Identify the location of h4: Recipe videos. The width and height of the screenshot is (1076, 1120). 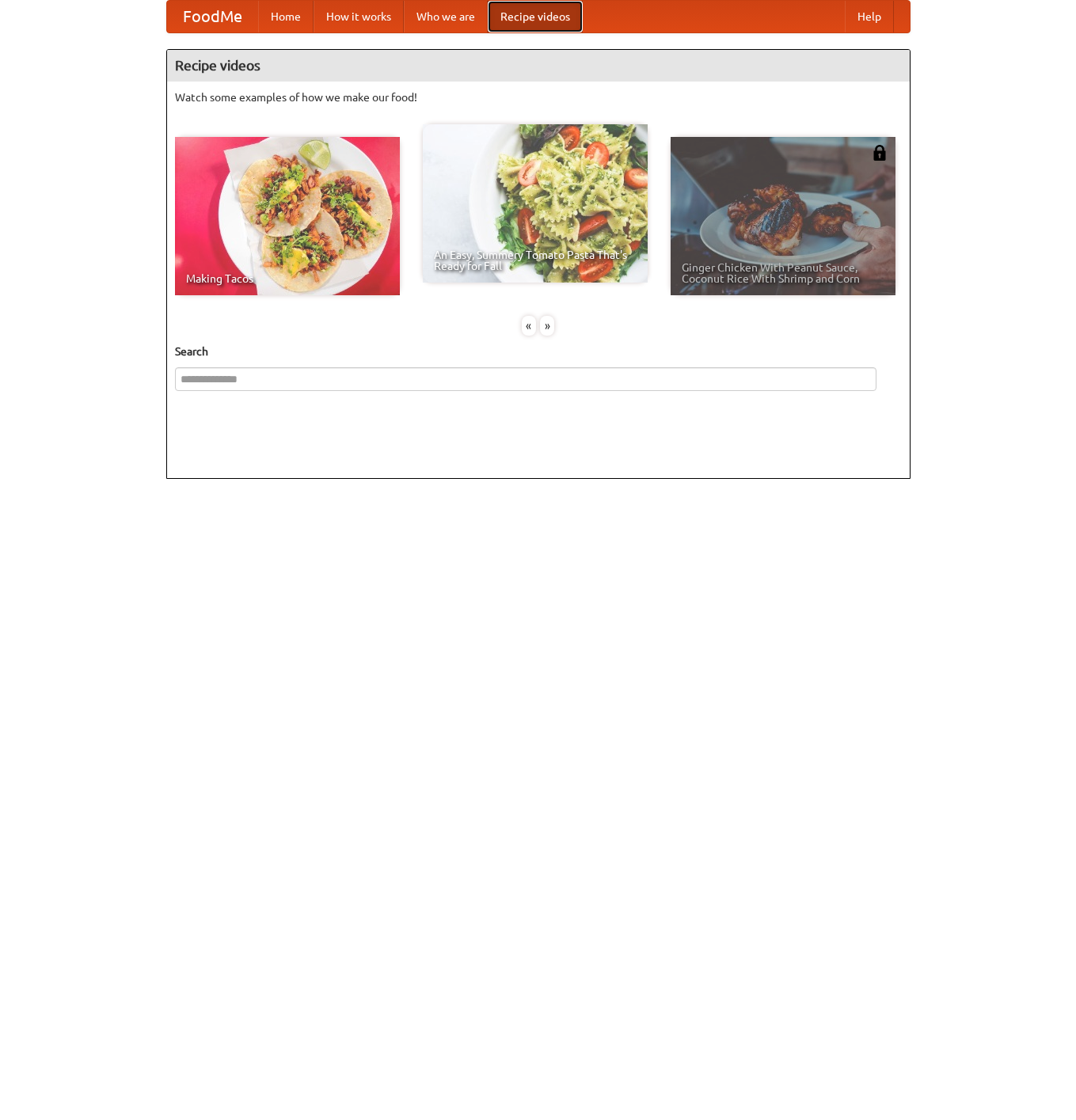
(539, 66).